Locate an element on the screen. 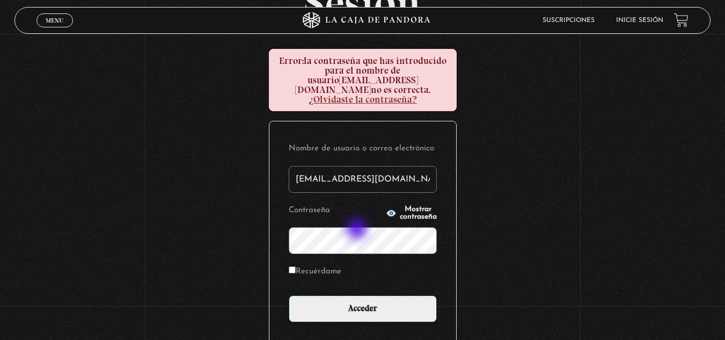 Image resolution: width=725 pixels, height=340 pixels. input: Acceder is located at coordinates (363, 308).